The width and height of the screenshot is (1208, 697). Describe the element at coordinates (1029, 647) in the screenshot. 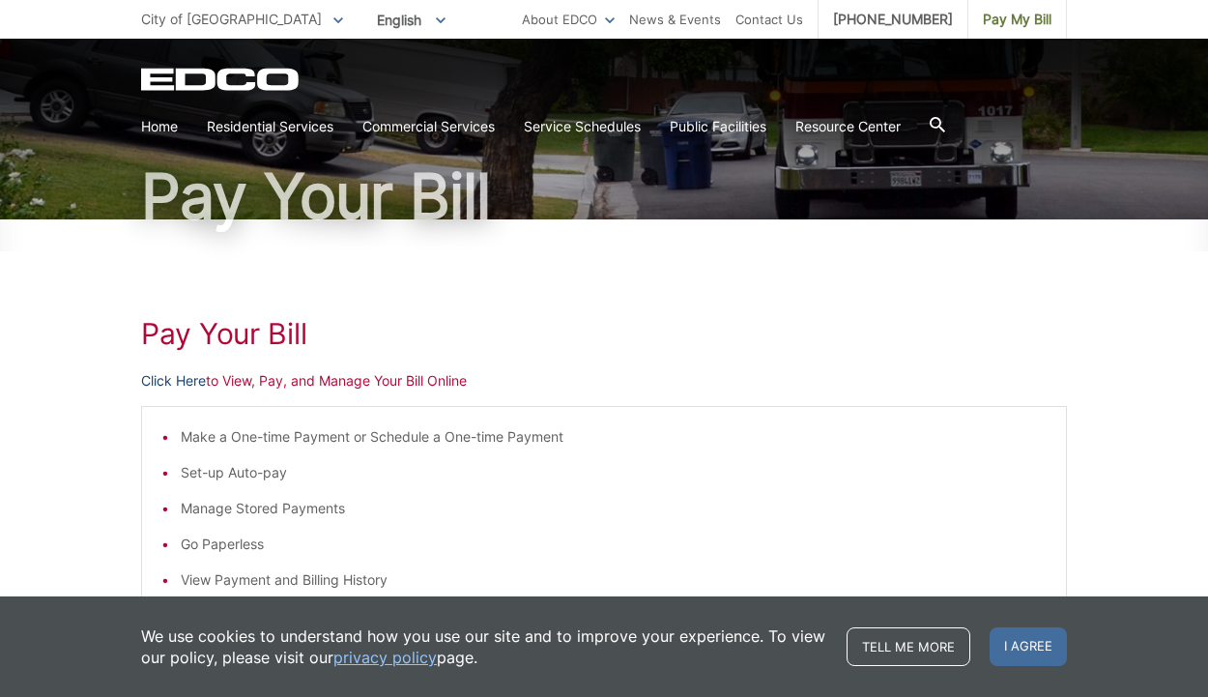

I see `span: I agree` at that location.